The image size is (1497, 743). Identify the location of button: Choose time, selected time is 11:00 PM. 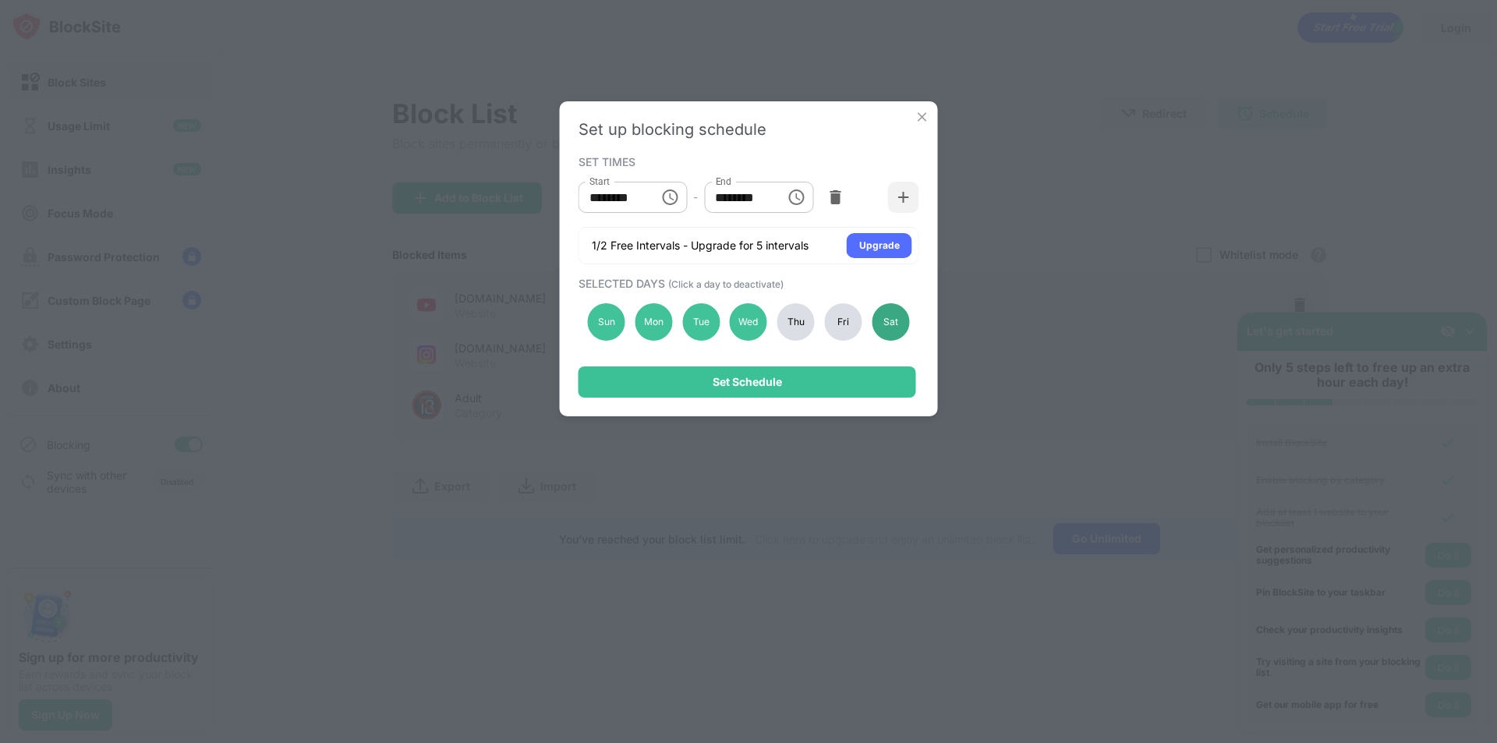
(796, 197).